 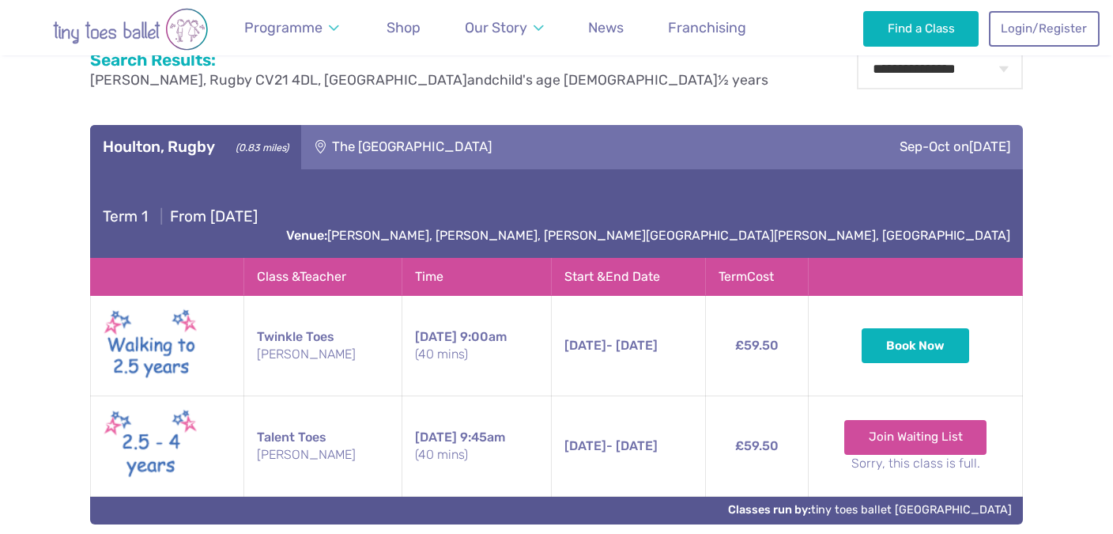 What do you see at coordinates (429, 60) in the screenshot?
I see `h2: Search Results:` at bounding box center [429, 60].